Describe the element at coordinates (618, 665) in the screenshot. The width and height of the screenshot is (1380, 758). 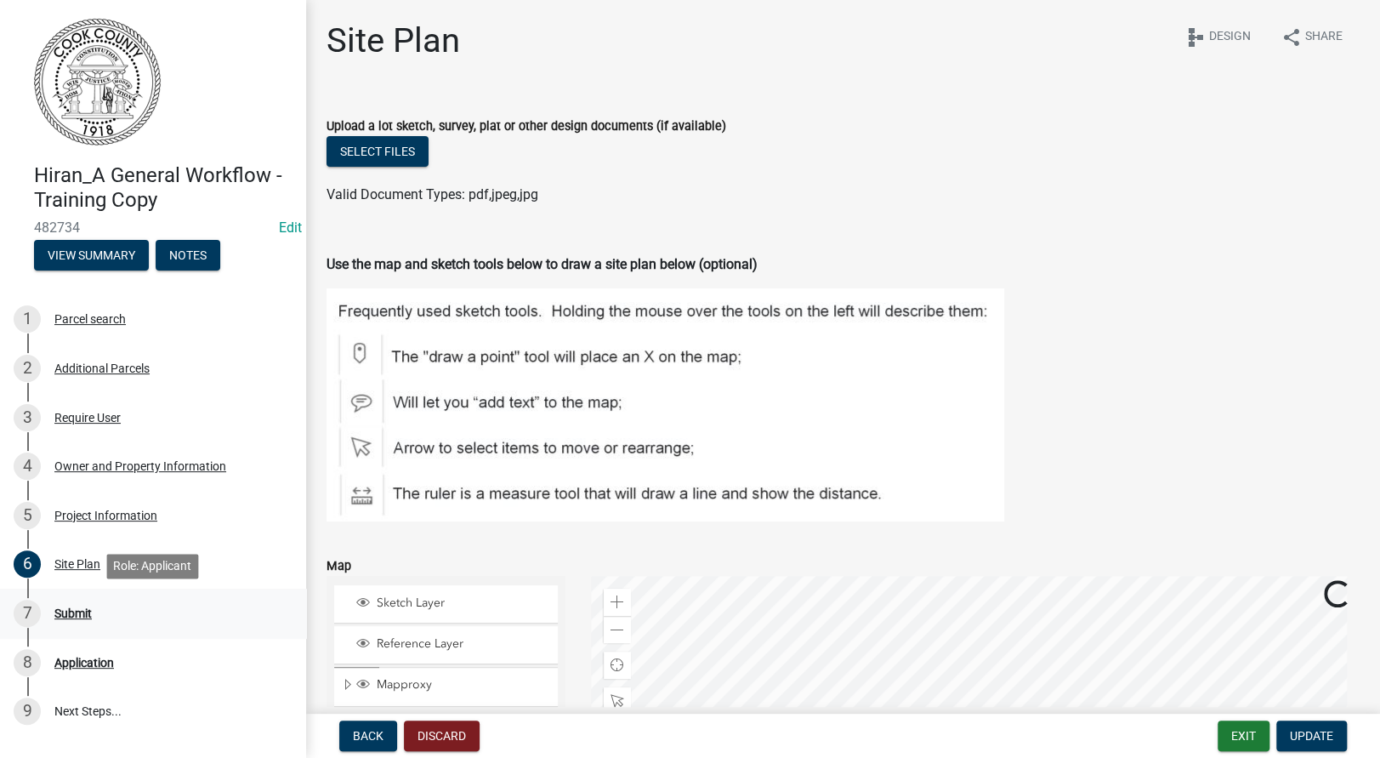
I see `div: Find my location` at that location.